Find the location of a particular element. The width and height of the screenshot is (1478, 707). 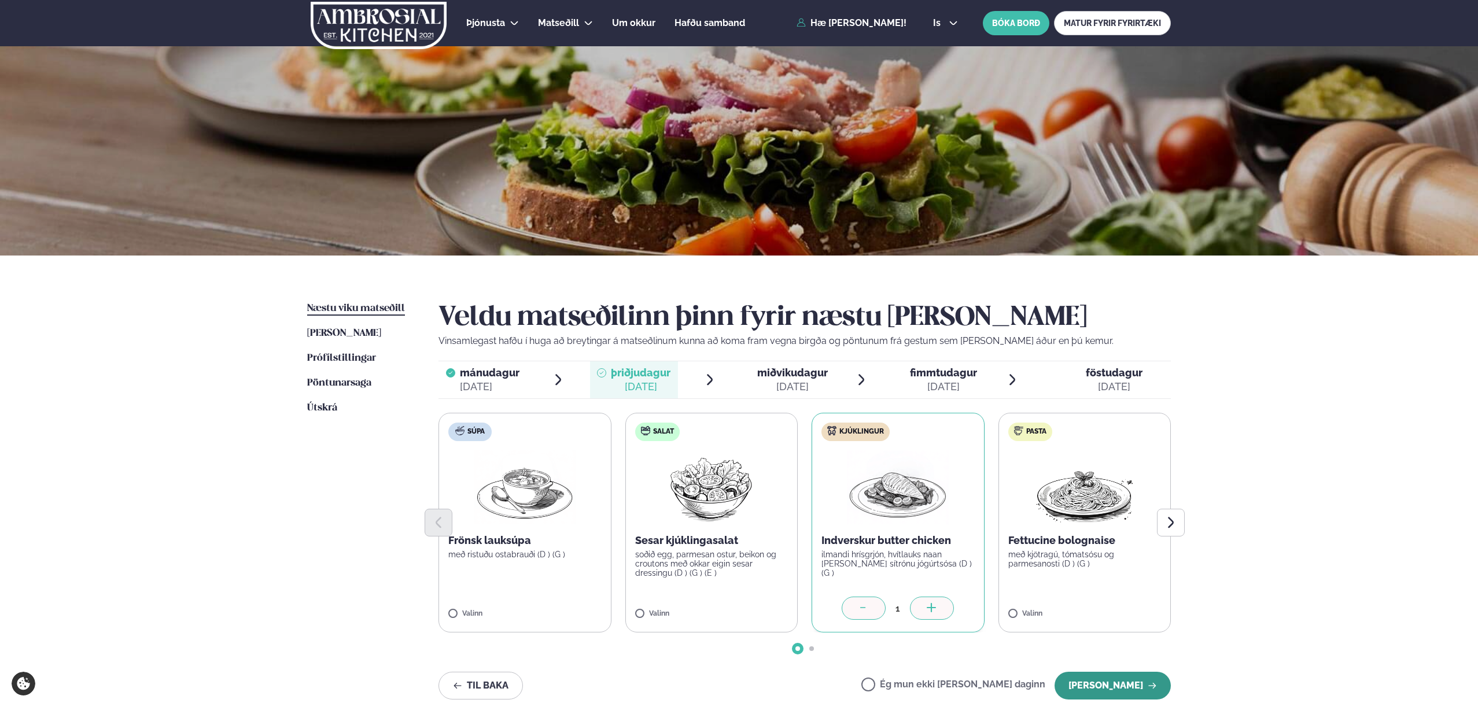

p: soðið egg, parmesan ostur, beikon og croutons með okkar eigin sesar dressingu (D ) (G ) (E ) is located at coordinates (711, 564).